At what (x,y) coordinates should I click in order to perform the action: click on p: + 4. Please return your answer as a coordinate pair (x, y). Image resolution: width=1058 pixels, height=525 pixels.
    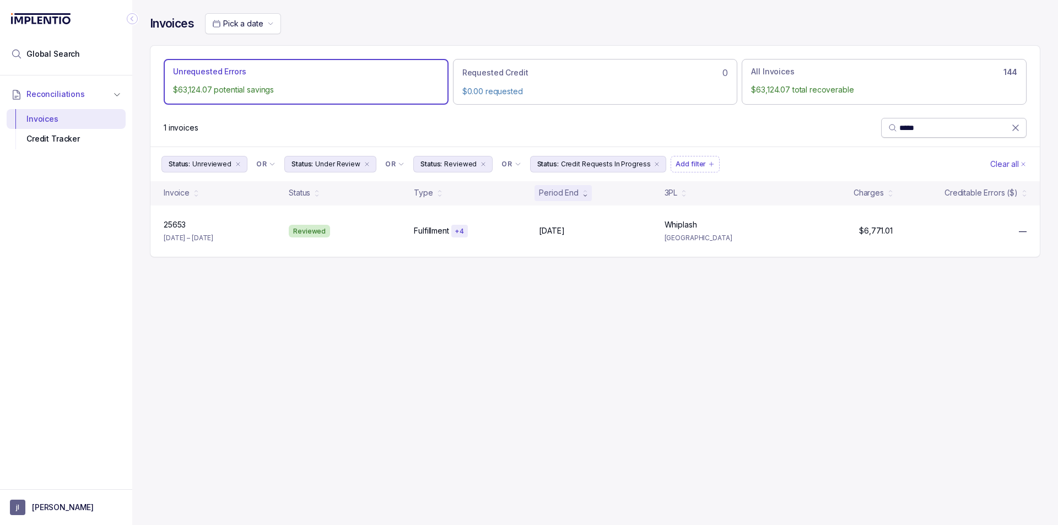
    Looking at the image, I should click on (460, 232).